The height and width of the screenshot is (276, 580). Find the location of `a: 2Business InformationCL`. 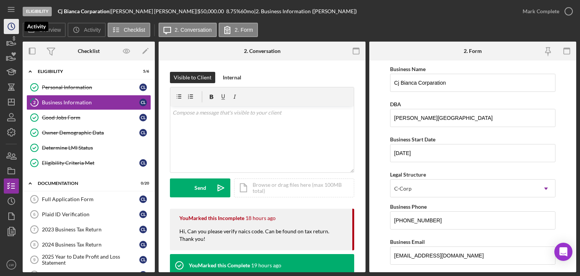

a: 2Business InformationCL is located at coordinates (89, 102).